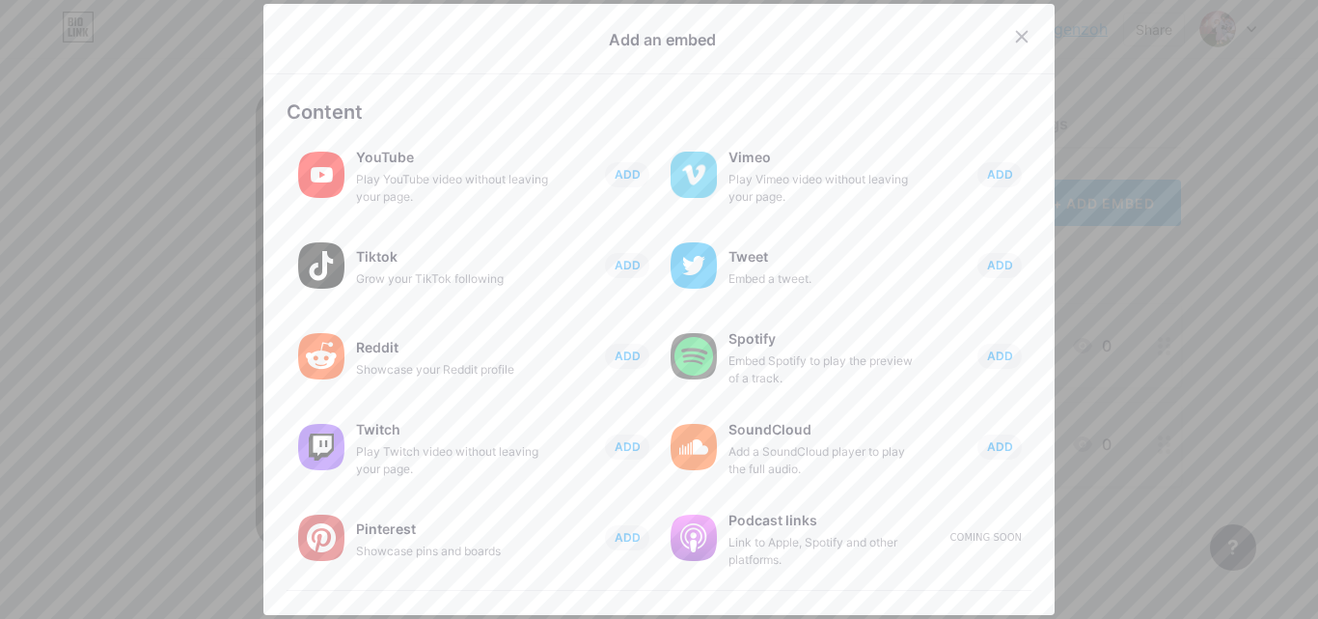 The width and height of the screenshot is (1318, 619). I want to click on div: Showcase your Reddit profile, so click(453, 370).